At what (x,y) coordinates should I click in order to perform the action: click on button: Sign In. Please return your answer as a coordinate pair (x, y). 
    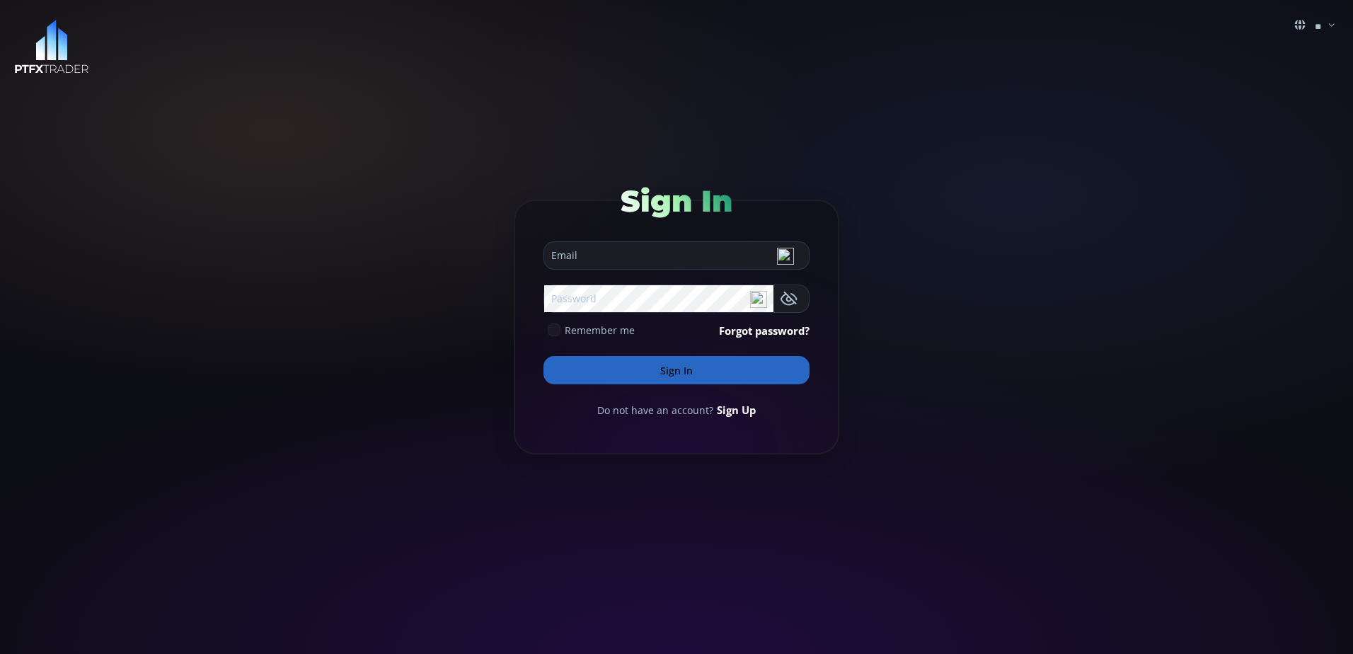
    Looking at the image, I should click on (676, 370).